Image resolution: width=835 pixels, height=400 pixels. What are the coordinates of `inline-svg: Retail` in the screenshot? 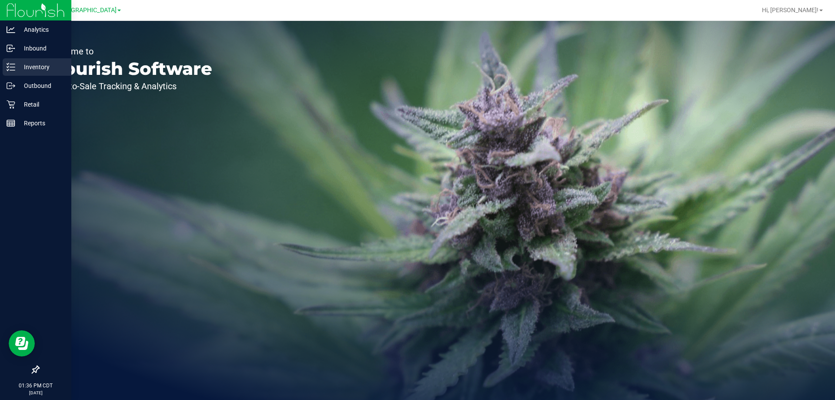 It's located at (11, 104).